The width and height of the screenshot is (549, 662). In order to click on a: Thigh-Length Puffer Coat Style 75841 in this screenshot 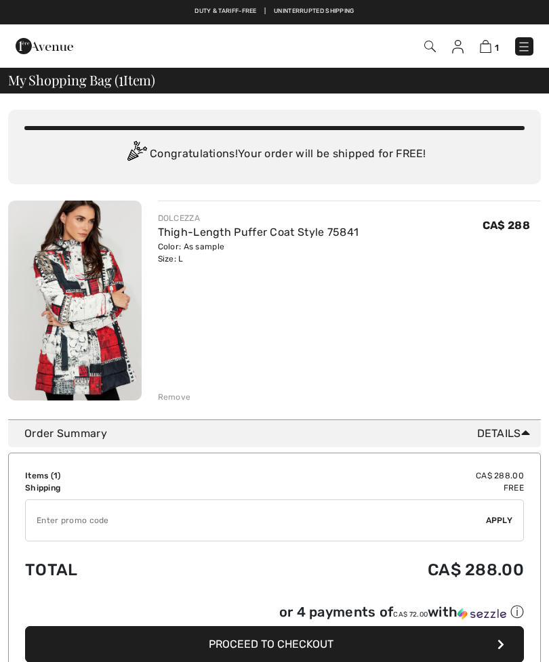, I will do `click(258, 232)`.